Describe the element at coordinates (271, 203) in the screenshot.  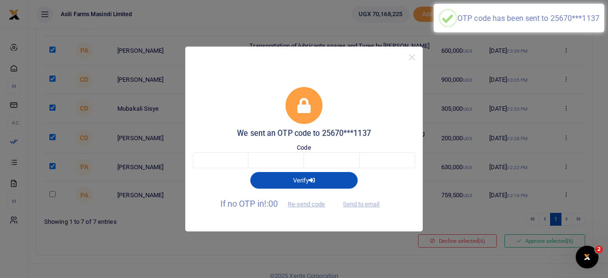
I see `span: !:00` at that location.